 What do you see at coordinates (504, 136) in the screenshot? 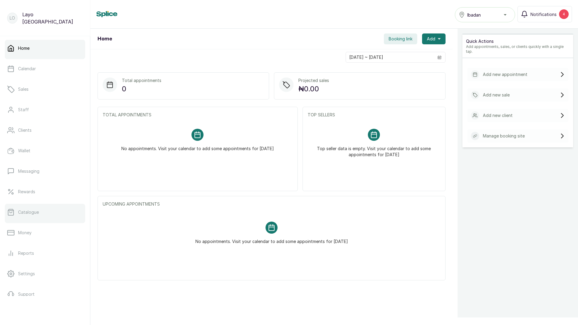
I see `p: Manage booking site` at bounding box center [504, 136].